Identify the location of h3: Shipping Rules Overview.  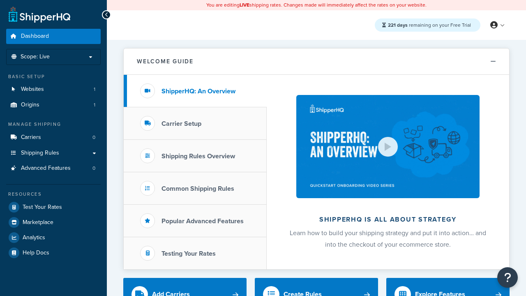
(198, 156).